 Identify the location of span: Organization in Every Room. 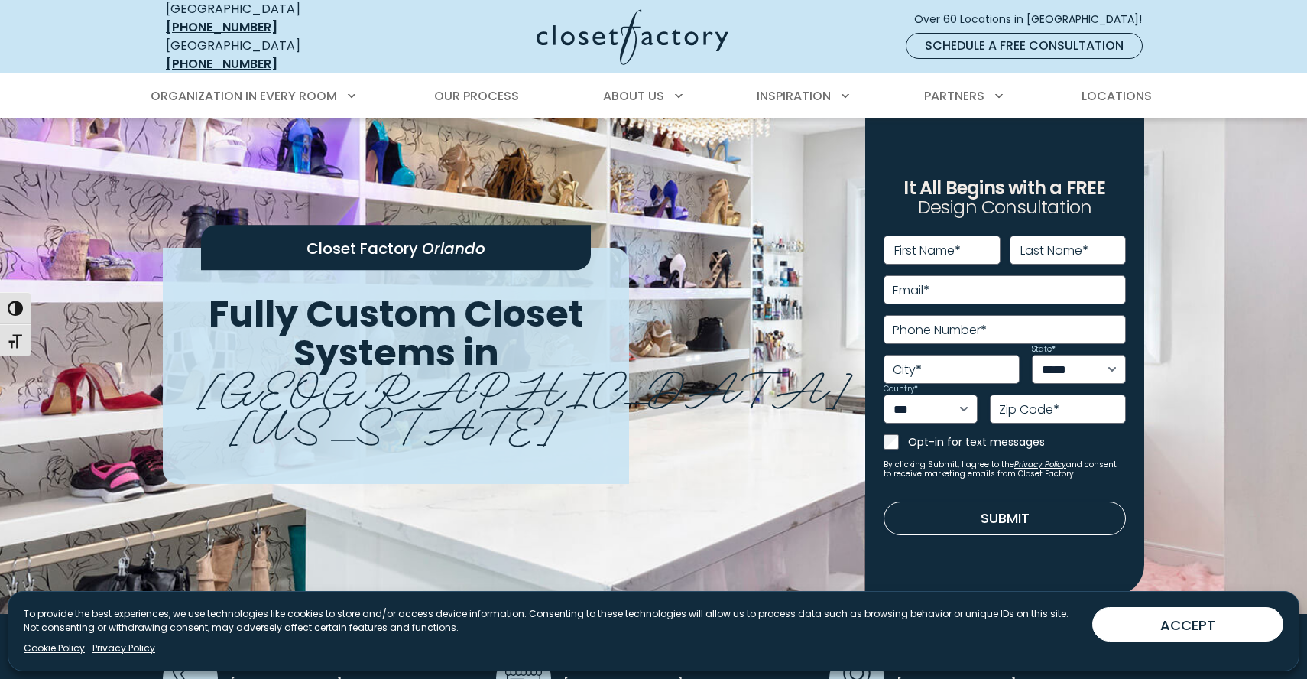
(244, 96).